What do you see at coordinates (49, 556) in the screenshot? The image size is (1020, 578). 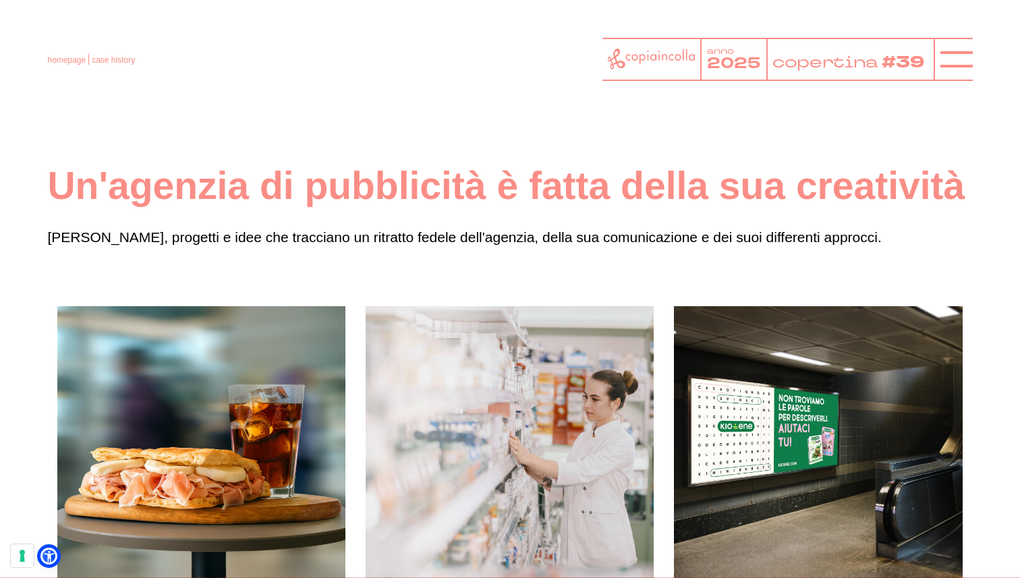 I see `a: Open Accessibility Menu` at bounding box center [49, 556].